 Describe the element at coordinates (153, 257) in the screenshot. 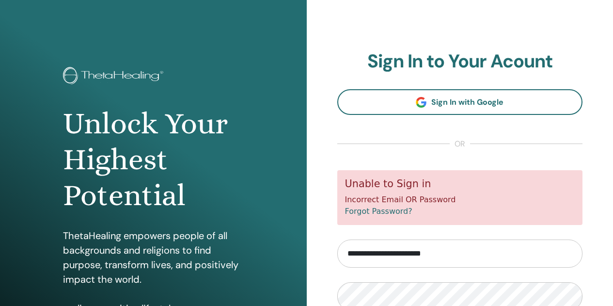

I see `p: ThetaHealing empowers people of all backgrounds and religions to find purpose, transform lives, a...` at that location.